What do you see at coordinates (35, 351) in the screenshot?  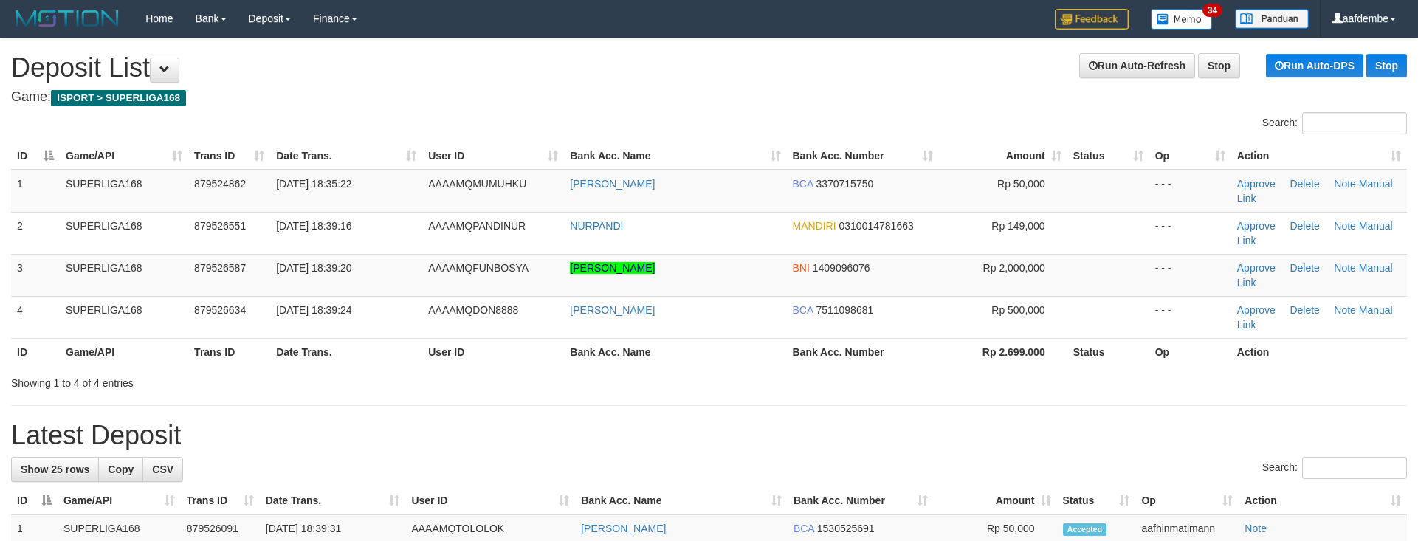 I see `th: ID` at bounding box center [35, 351].